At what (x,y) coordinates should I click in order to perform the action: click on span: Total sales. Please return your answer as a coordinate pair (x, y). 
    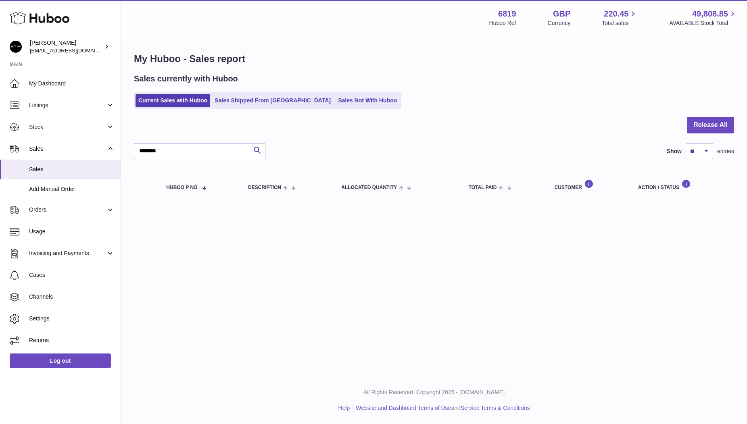
    Looking at the image, I should click on (620, 23).